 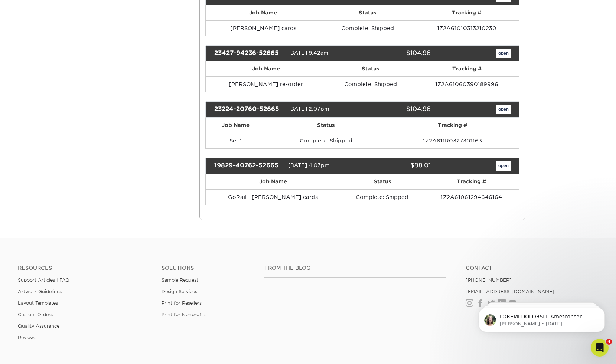 What do you see at coordinates (180, 280) in the screenshot?
I see `a: Sample Request` at bounding box center [180, 280].